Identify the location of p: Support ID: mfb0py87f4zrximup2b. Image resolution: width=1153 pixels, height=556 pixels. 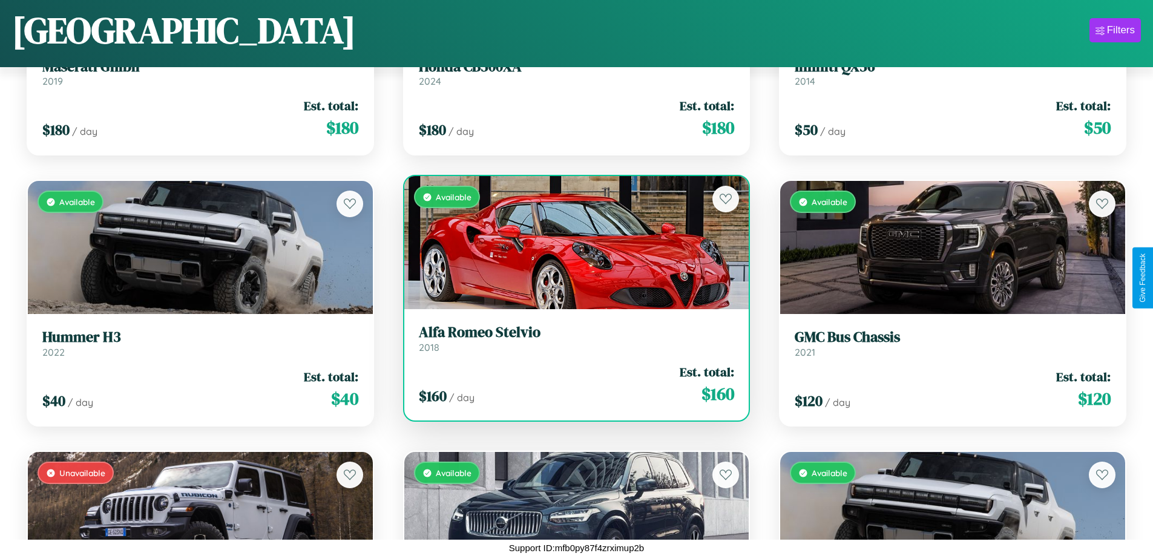
(576, 548).